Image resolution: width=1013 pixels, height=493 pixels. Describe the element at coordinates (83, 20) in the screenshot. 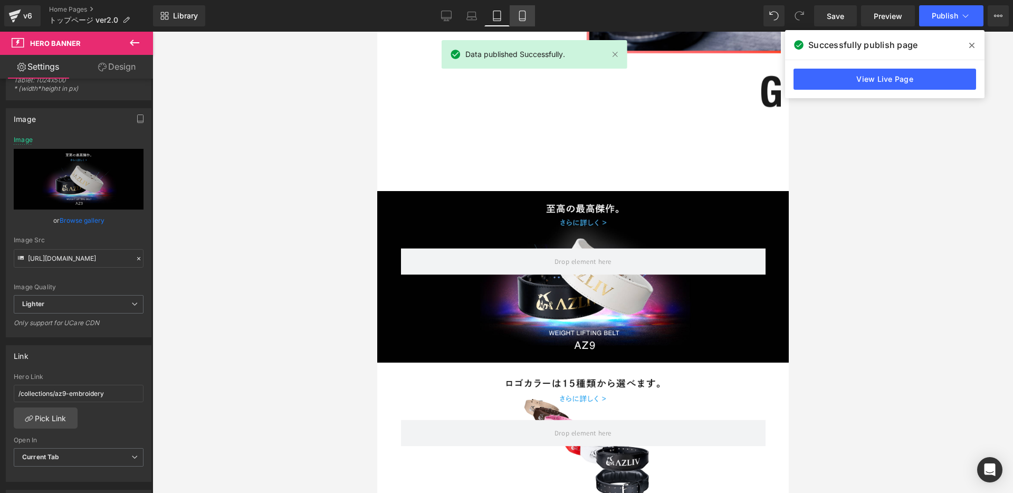

I see `span: トップページ ver2.0` at that location.